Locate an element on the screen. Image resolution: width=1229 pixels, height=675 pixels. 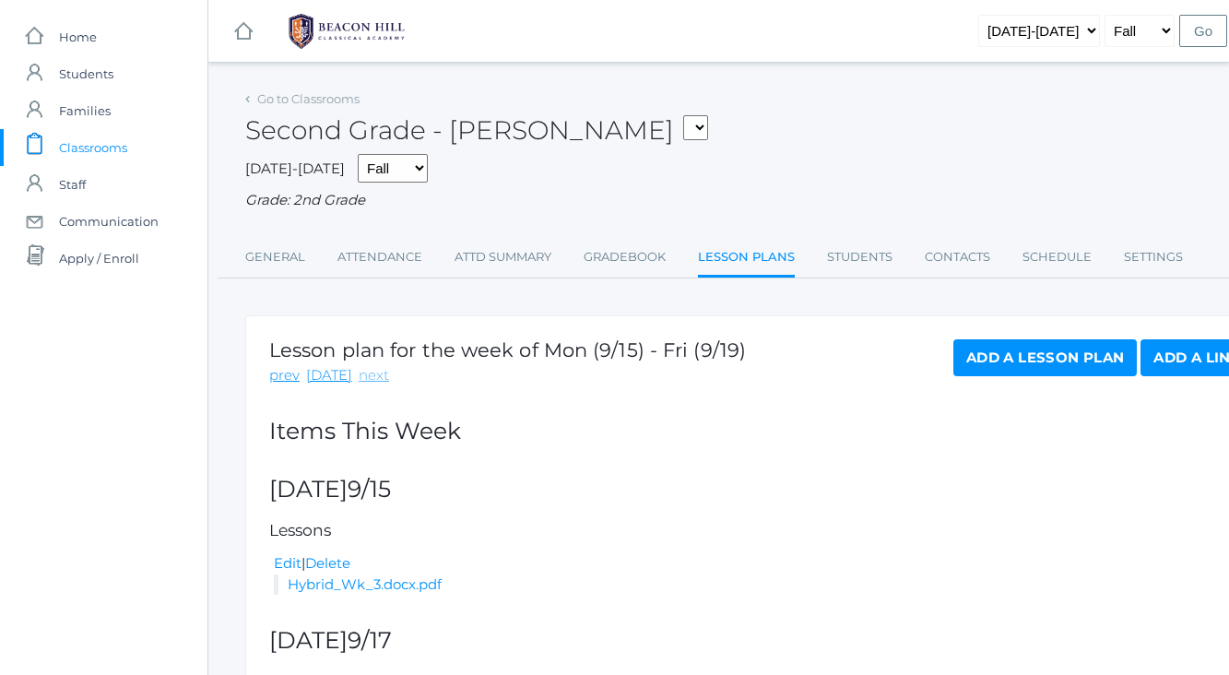
span: Communication is located at coordinates (109, 221).